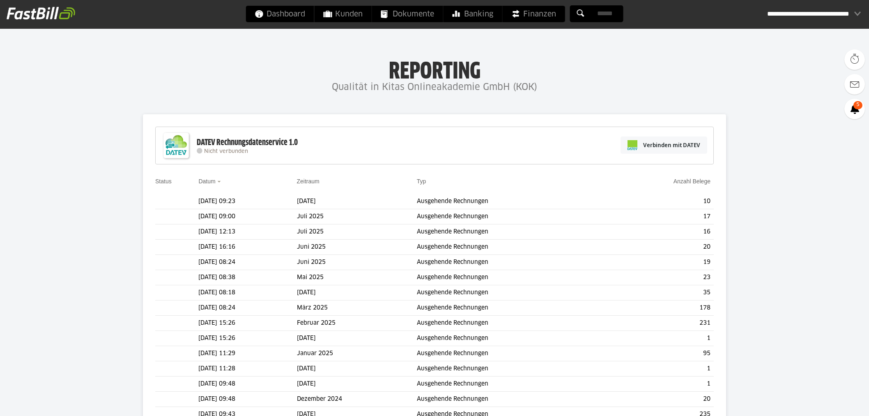  I want to click on img: sort_desc.gif, so click(220, 181).